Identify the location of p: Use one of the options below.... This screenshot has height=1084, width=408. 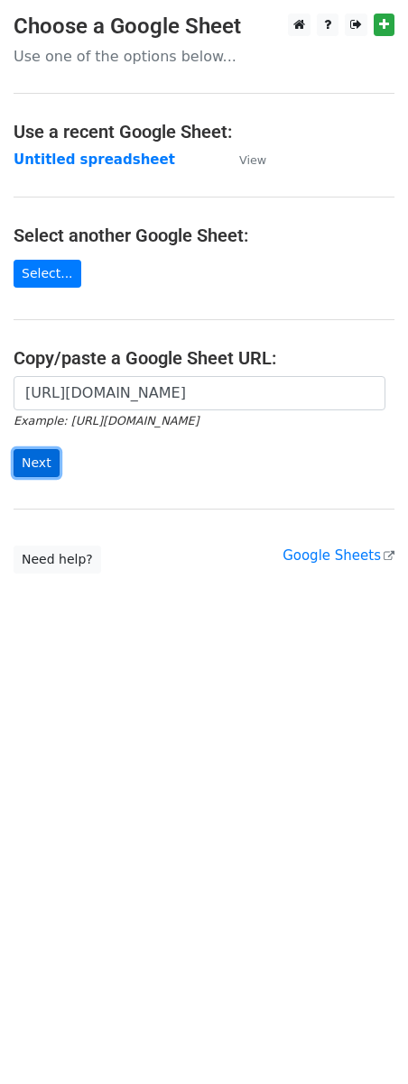
(204, 56).